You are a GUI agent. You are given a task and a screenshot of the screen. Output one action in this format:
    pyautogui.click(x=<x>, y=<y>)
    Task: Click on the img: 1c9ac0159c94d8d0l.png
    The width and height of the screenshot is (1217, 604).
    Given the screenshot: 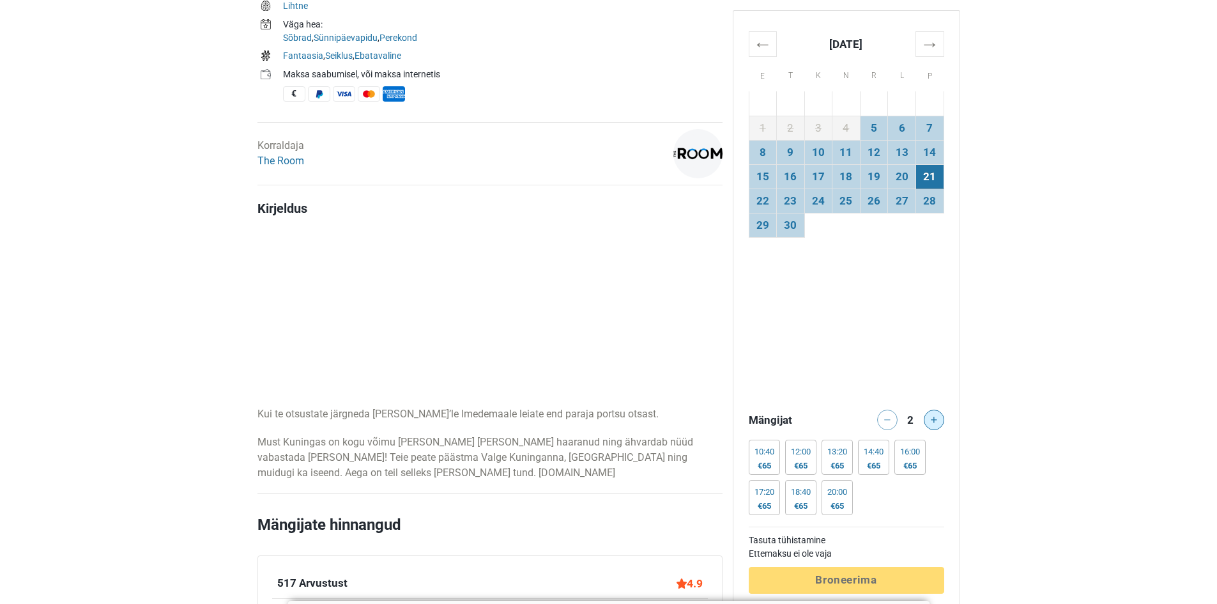 What is the action you would take?
    pyautogui.click(x=698, y=153)
    